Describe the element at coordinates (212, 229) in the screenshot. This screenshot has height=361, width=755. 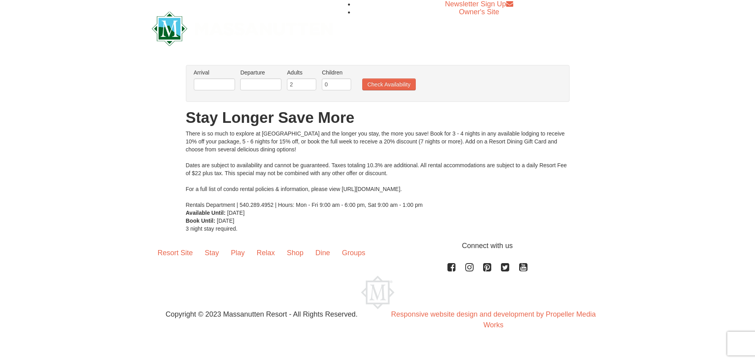
I see `span: 3 night stay required.` at that location.